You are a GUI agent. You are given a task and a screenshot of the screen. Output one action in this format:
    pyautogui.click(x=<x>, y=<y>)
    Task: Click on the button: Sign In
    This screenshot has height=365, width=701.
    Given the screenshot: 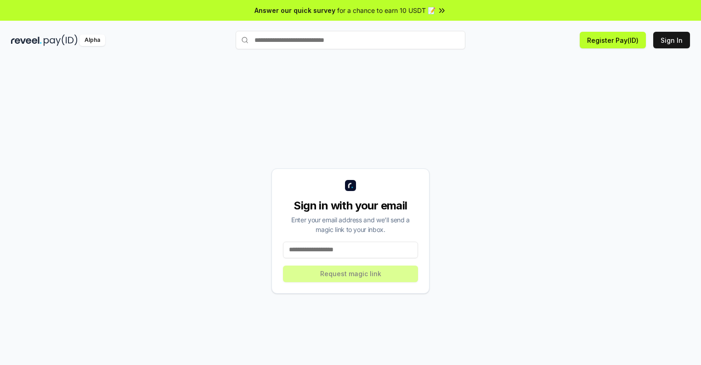 What is the action you would take?
    pyautogui.click(x=672, y=40)
    